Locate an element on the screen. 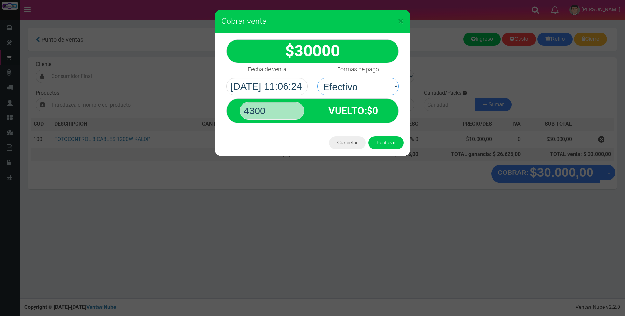 This screenshot has height=316, width=625. h4: Formas de pago is located at coordinates (358, 69).